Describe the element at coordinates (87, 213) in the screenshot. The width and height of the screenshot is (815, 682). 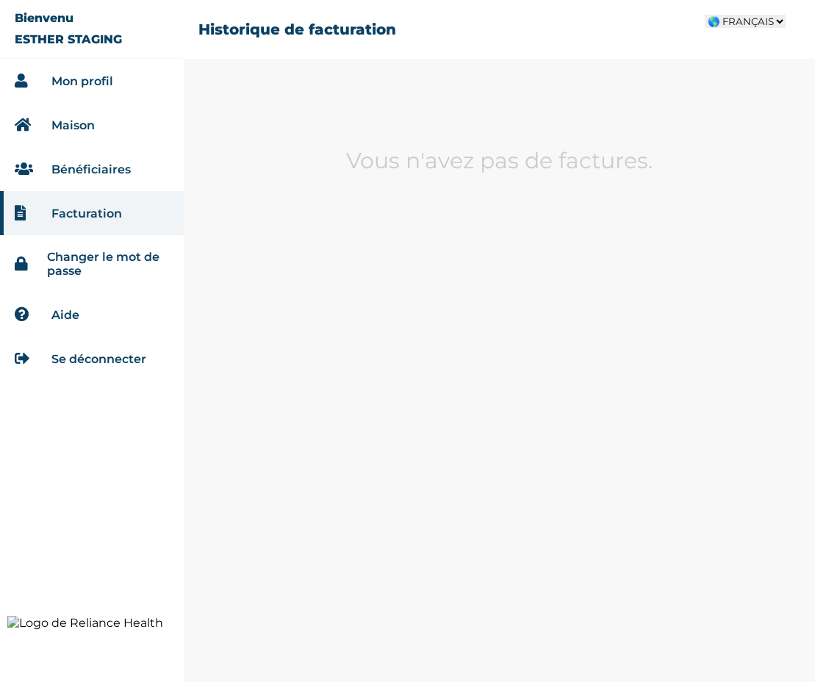
I see `a: Facturation` at that location.